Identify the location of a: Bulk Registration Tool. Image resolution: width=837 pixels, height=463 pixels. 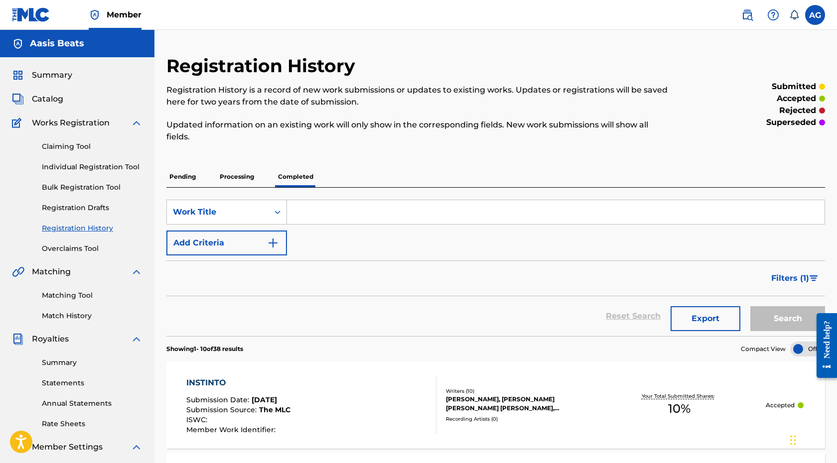
(92, 187).